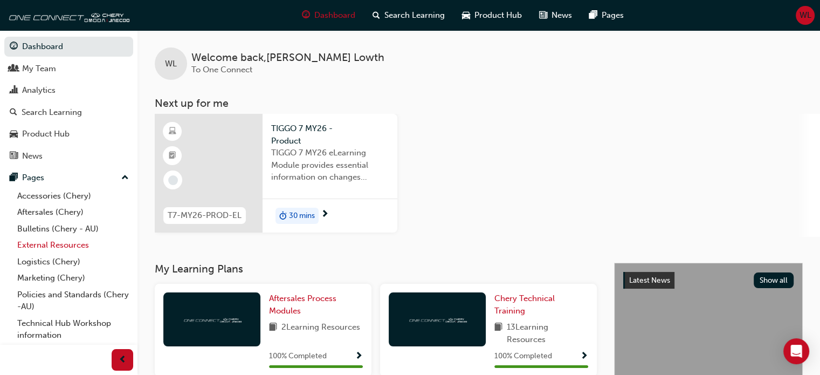 This screenshot has width=820, height=375. Describe the element at coordinates (68, 177) in the screenshot. I see `button: Pages` at that location.